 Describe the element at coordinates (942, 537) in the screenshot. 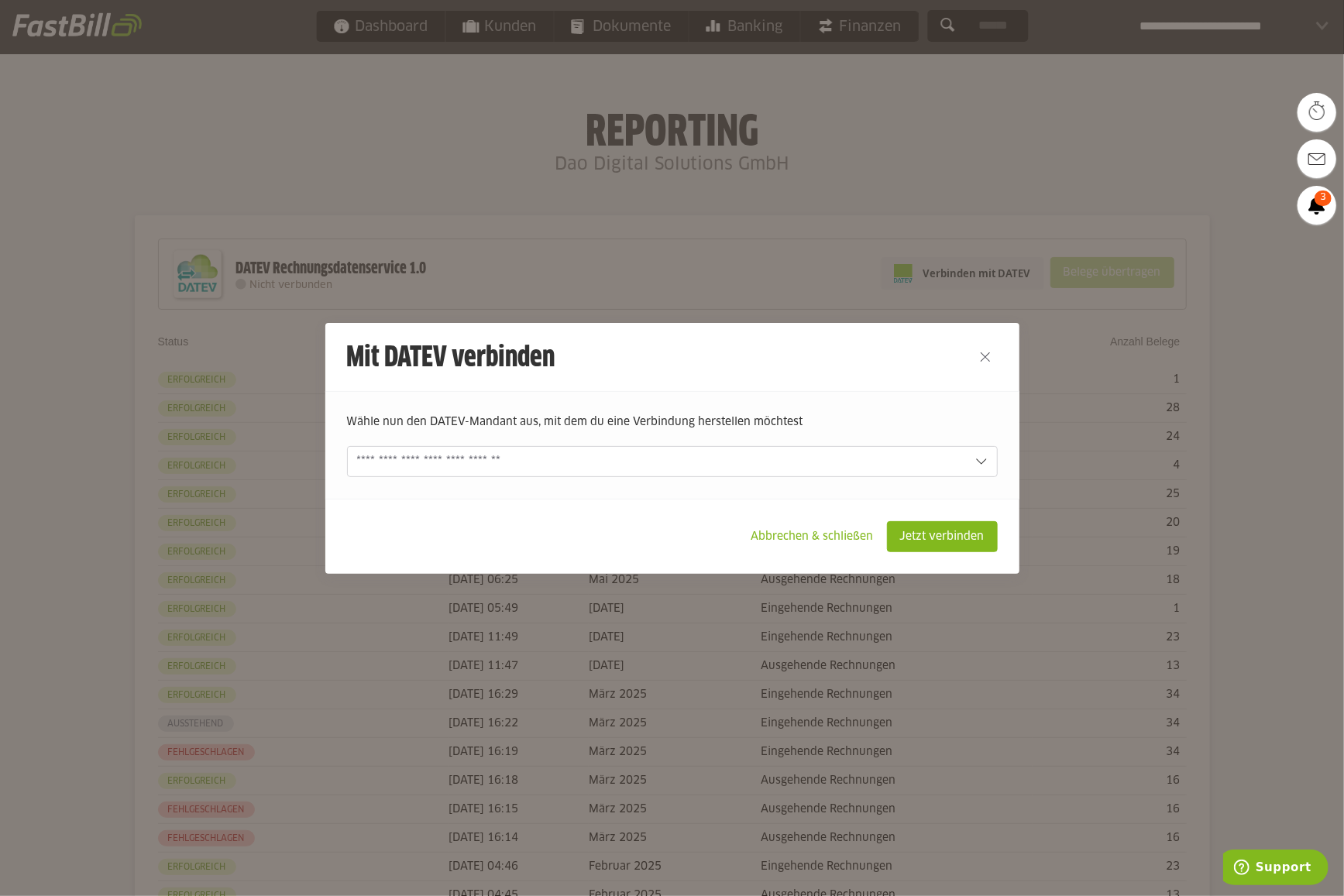

I see `sl-button: Jetzt verbinden` at that location.